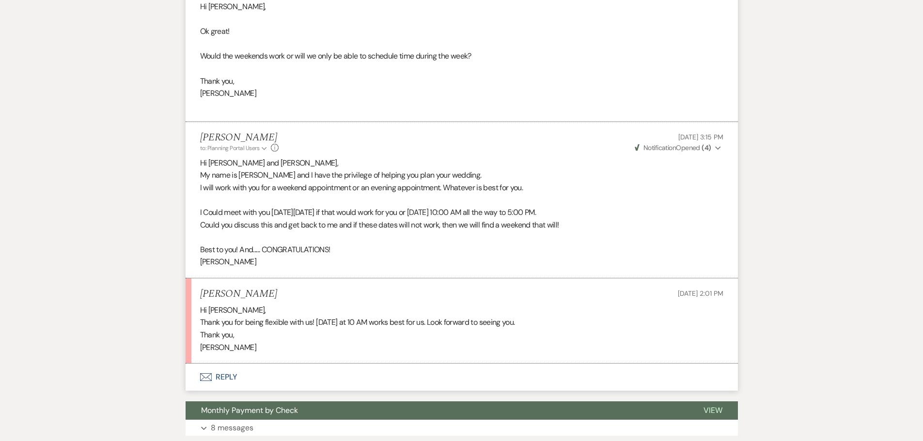 Image resolution: width=923 pixels, height=441 pixels. What do you see at coordinates (660, 148) in the screenshot?
I see `span: Notification` at bounding box center [660, 148].